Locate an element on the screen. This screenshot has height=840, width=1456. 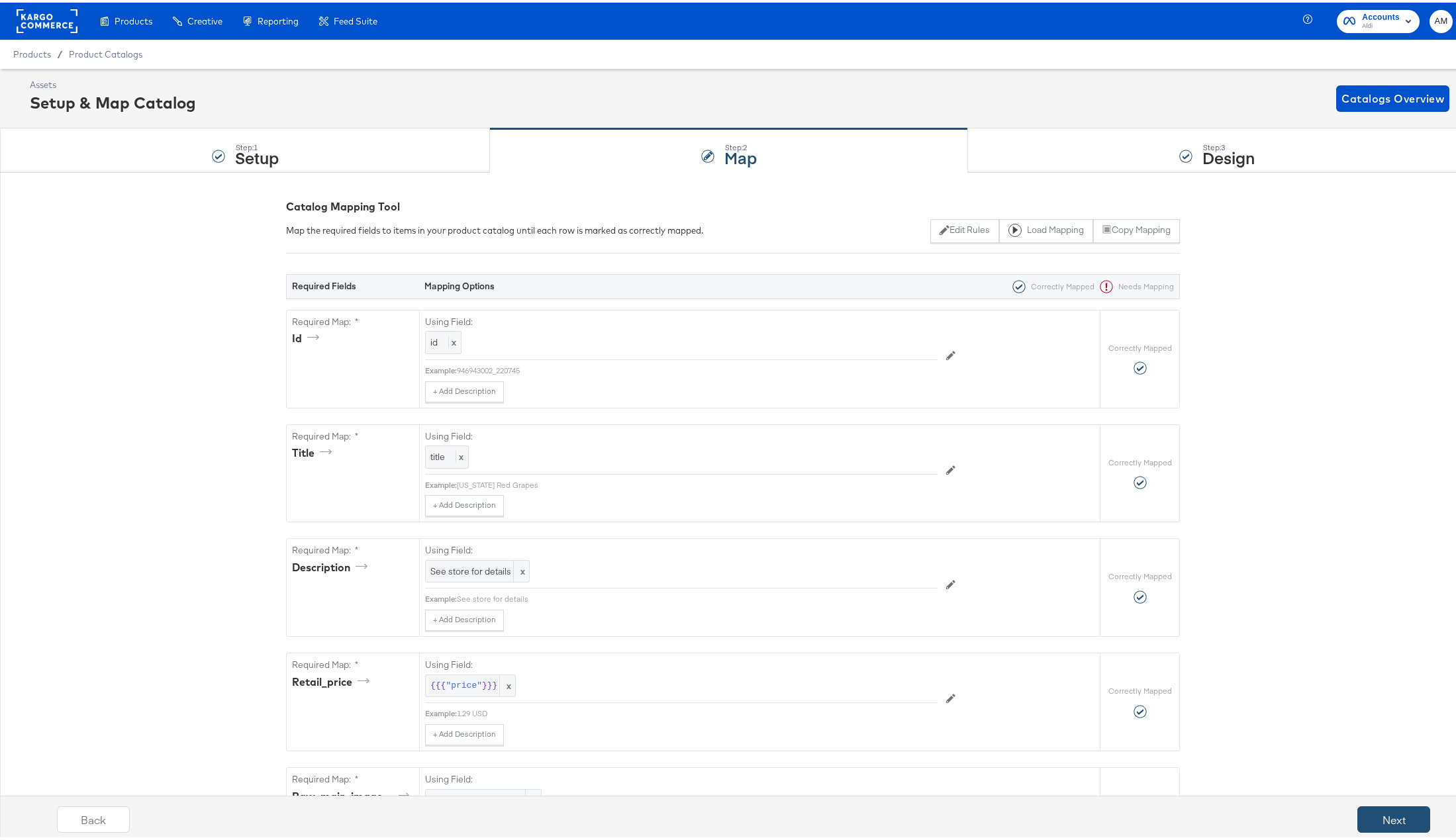
div: Setup & Map Catalog is located at coordinates (113, 100).